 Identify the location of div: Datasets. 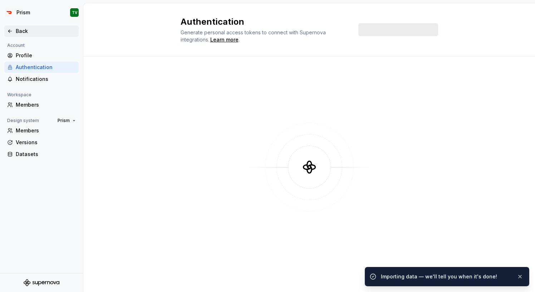
(46, 154).